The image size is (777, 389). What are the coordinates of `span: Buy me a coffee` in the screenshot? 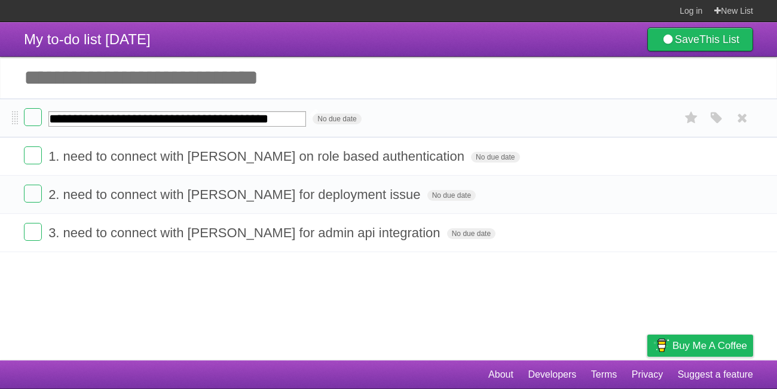 It's located at (709, 345).